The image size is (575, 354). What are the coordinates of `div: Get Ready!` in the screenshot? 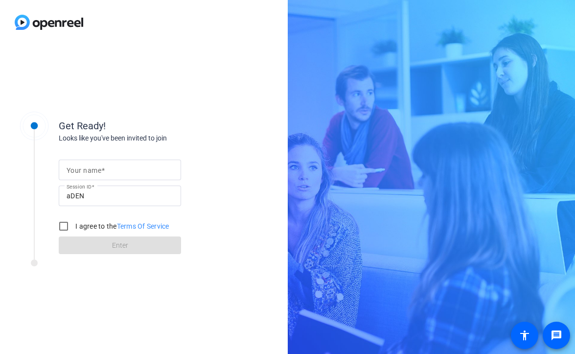 It's located at (157, 126).